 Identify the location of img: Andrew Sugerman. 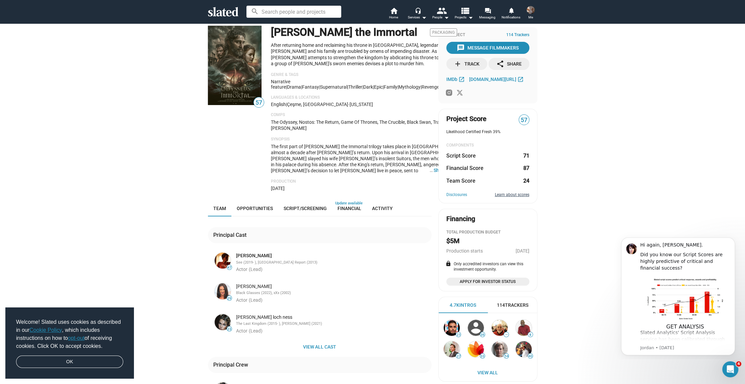
(452, 349).